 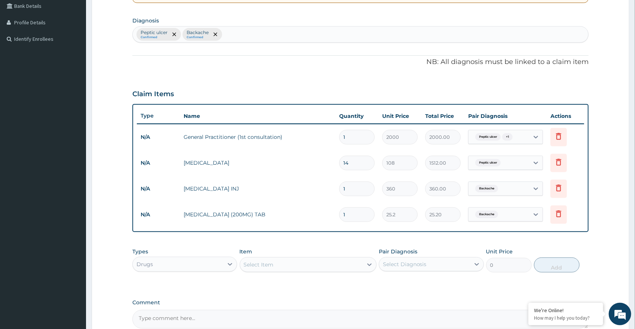 I want to click on div: Select Item, so click(x=259, y=264).